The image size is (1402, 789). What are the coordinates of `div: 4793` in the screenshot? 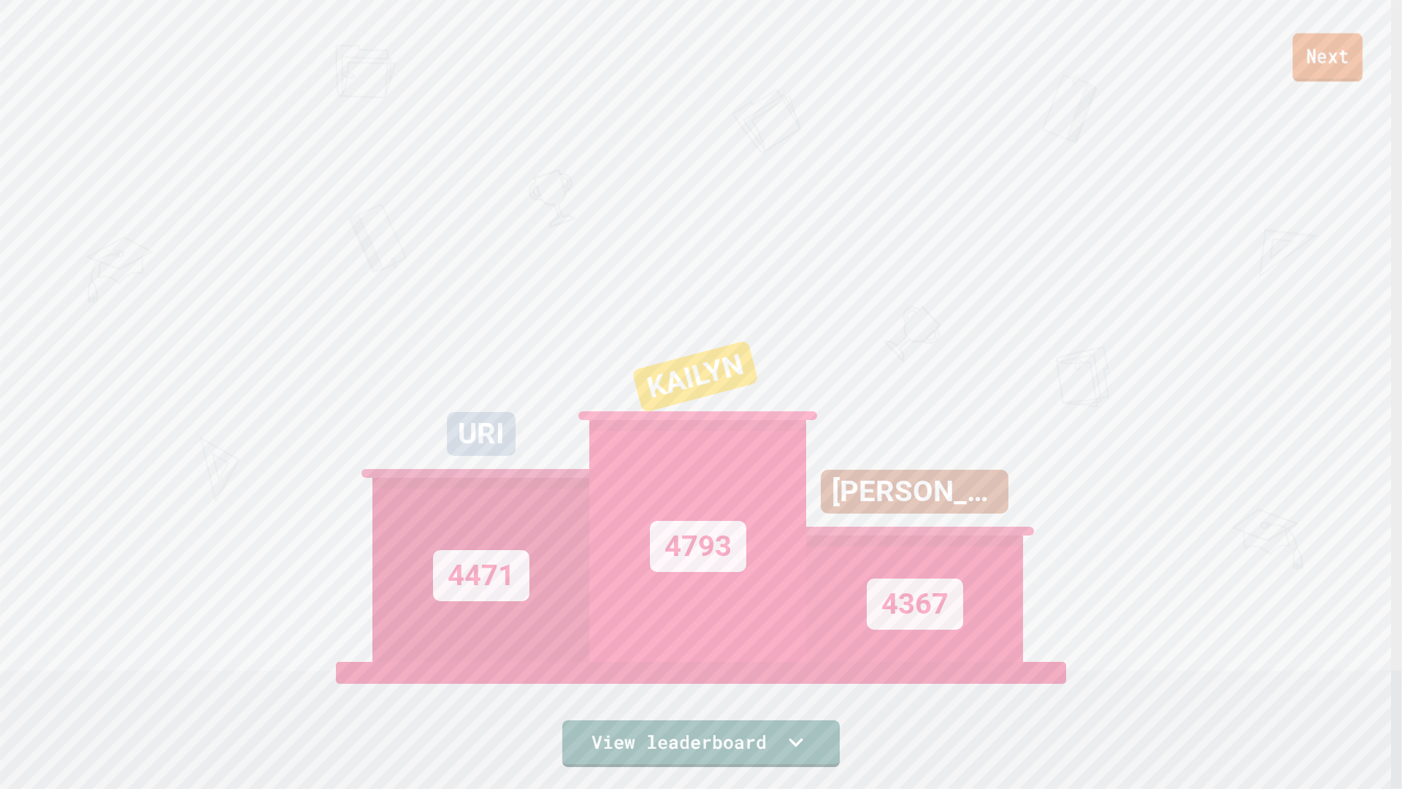 It's located at (698, 546).